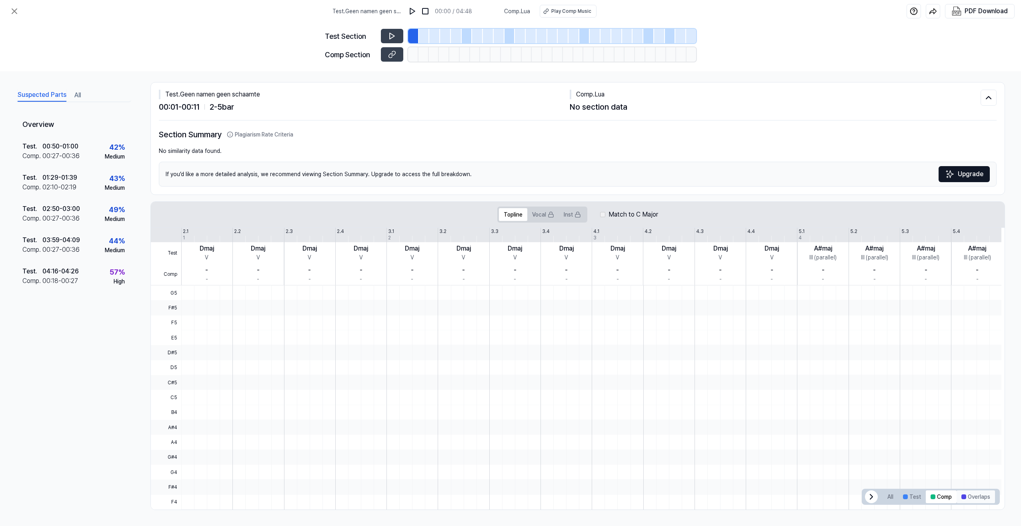 The height and width of the screenshot is (526, 1021). Describe the element at coordinates (933, 11) in the screenshot. I see `img: share` at that location.